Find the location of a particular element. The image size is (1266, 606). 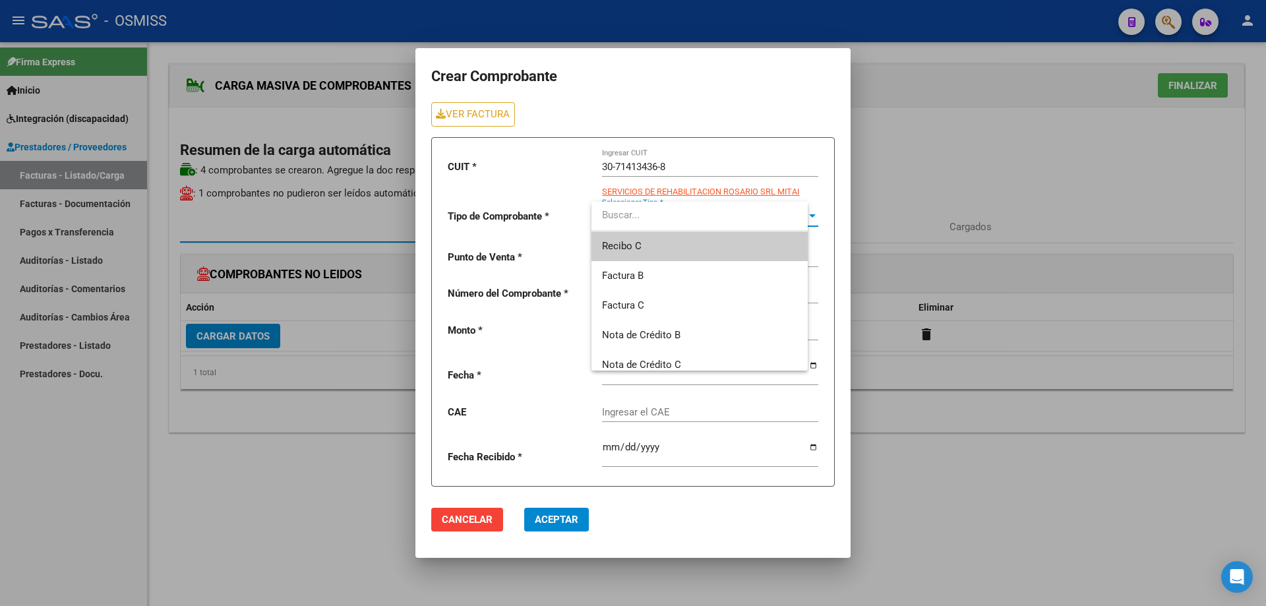

span: Factura C is located at coordinates (623, 305).